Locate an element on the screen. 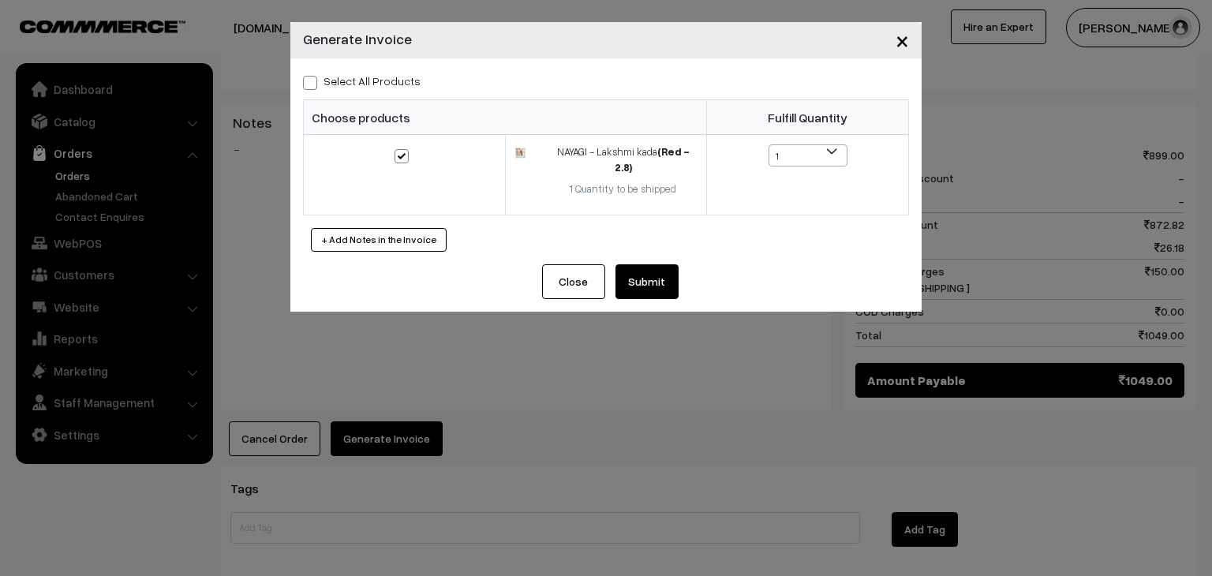 Image resolution: width=1212 pixels, height=576 pixels. label: Select all Products is located at coordinates (361, 80).